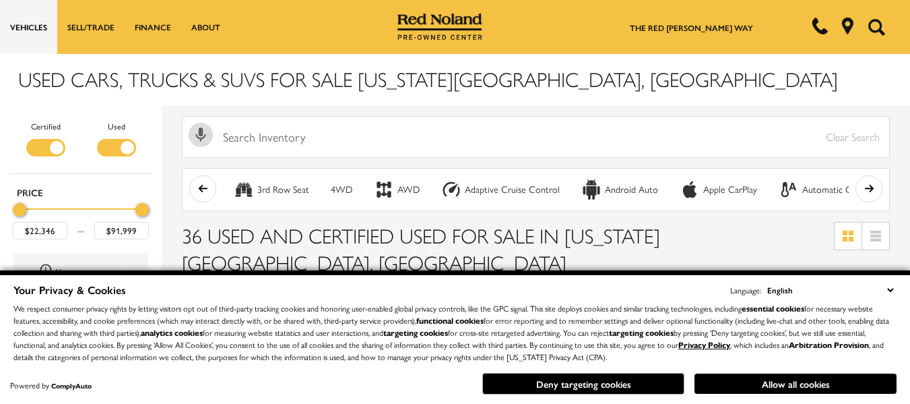  What do you see at coordinates (117, 126) in the screenshot?
I see `label: Used` at bounding box center [117, 126].